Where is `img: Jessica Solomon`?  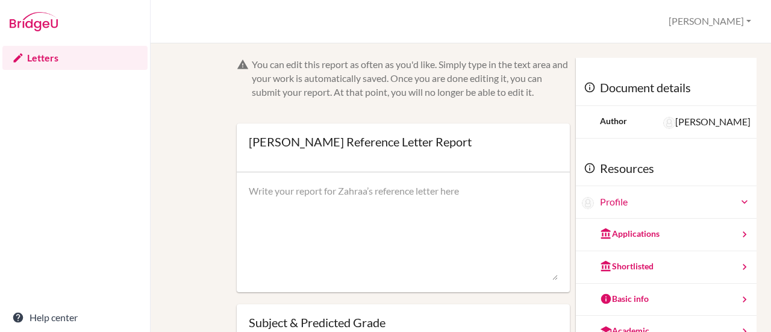
img: Jessica Solomon is located at coordinates (669, 123).